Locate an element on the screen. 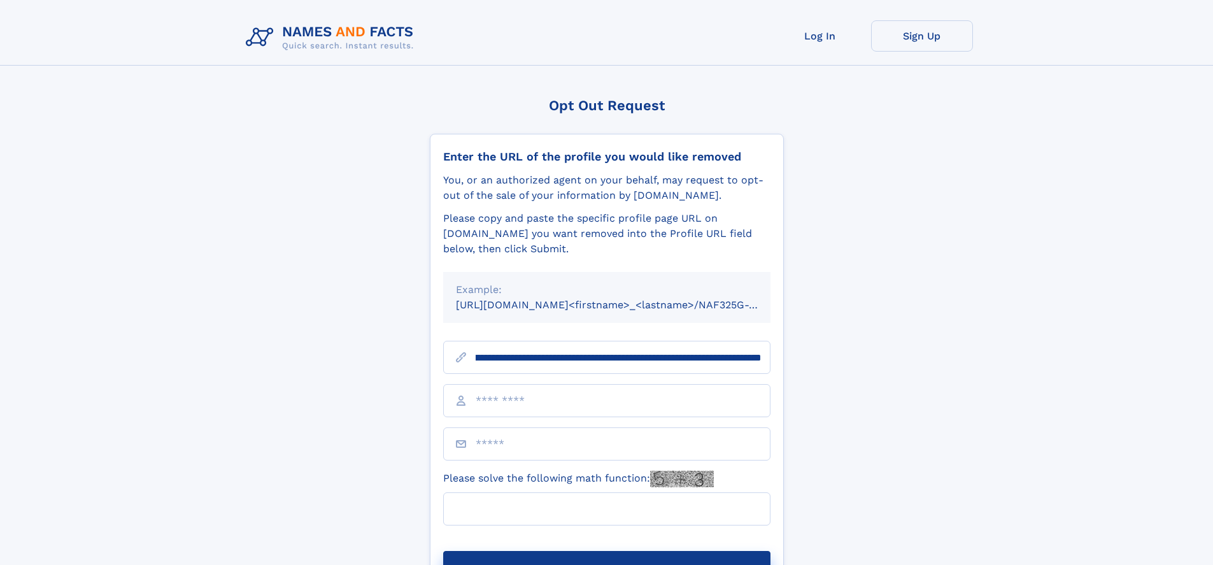 Image resolution: width=1213 pixels, height=565 pixels. a: Log In is located at coordinates (820, 36).